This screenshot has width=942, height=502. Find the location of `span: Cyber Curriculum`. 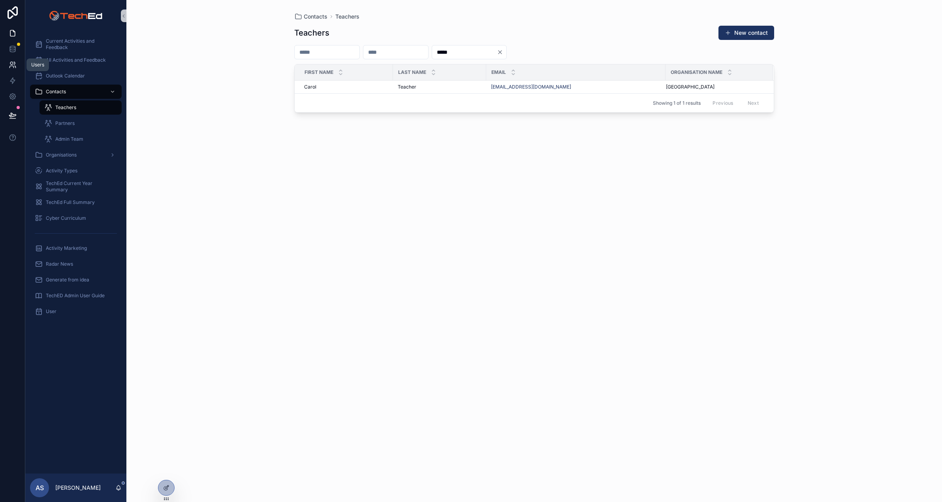

span: Cyber Curriculum is located at coordinates (66, 218).